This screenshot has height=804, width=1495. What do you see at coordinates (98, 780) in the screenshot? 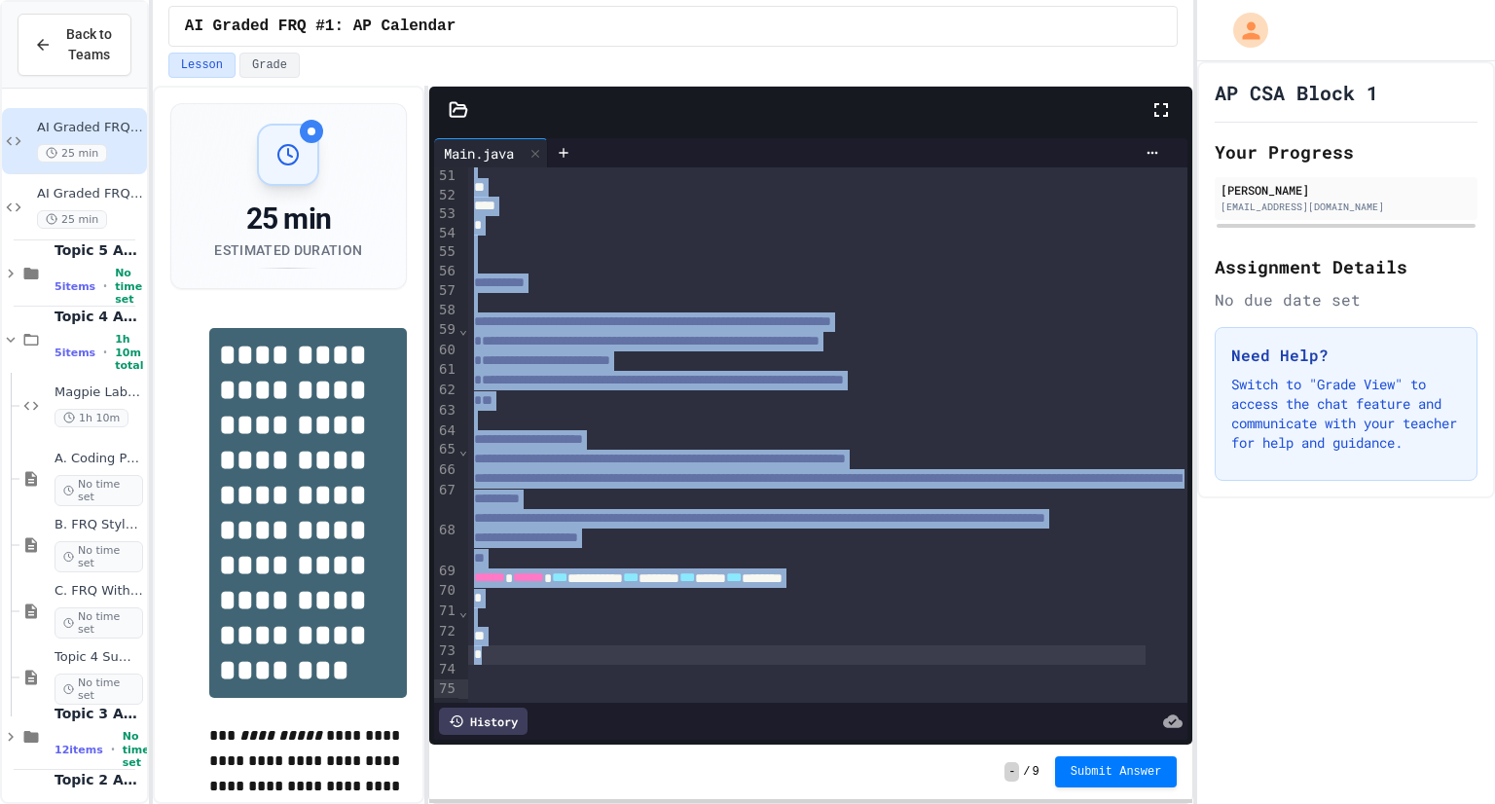
I see `span: Topic 2 Assignments` at bounding box center [98, 780].